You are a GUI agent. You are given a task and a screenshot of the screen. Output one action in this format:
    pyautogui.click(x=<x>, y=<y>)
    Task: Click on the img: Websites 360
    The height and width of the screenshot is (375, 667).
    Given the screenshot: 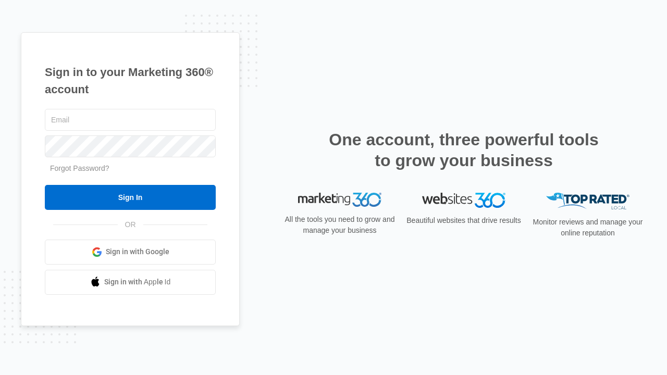 What is the action you would take?
    pyautogui.click(x=464, y=200)
    